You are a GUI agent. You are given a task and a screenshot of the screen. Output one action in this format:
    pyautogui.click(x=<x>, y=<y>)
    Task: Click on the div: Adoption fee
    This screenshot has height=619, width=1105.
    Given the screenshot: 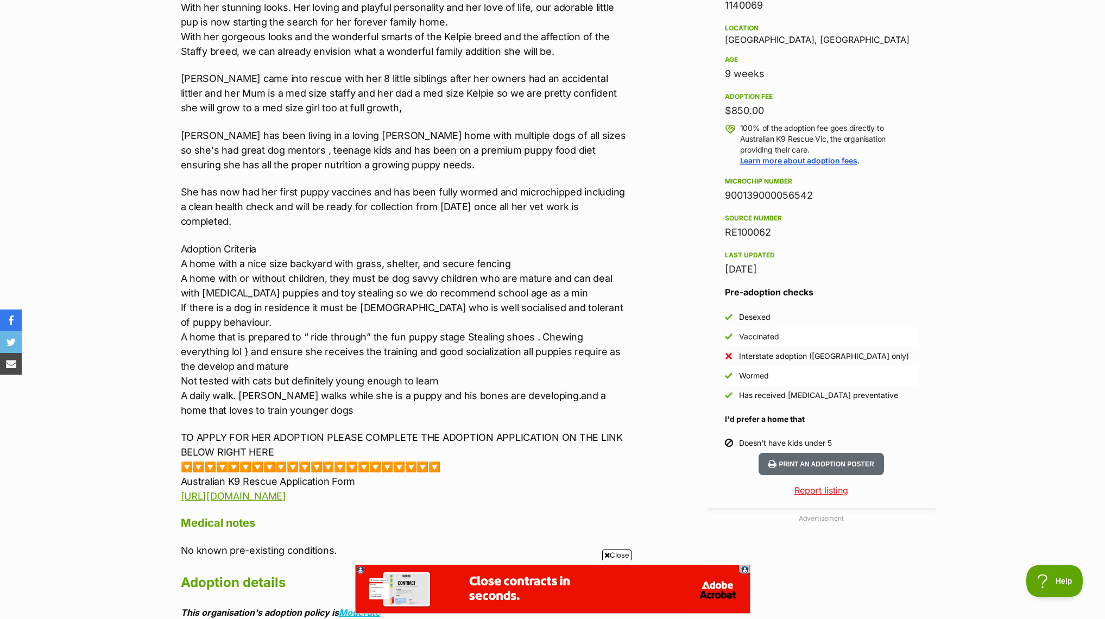 What is the action you would take?
    pyautogui.click(x=822, y=97)
    